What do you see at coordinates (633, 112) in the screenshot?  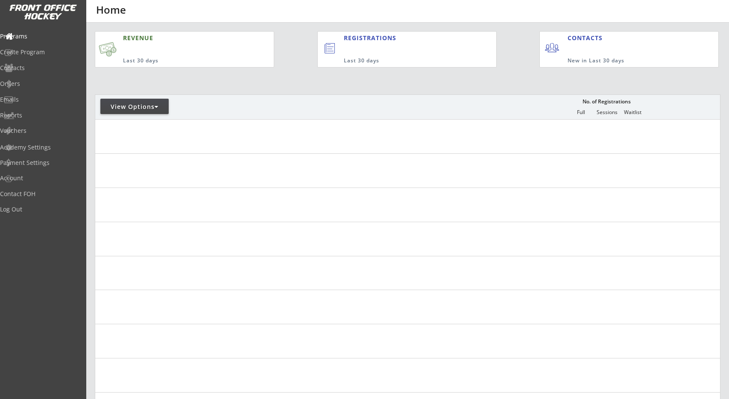 I see `div: Waitlist` at bounding box center [633, 112].